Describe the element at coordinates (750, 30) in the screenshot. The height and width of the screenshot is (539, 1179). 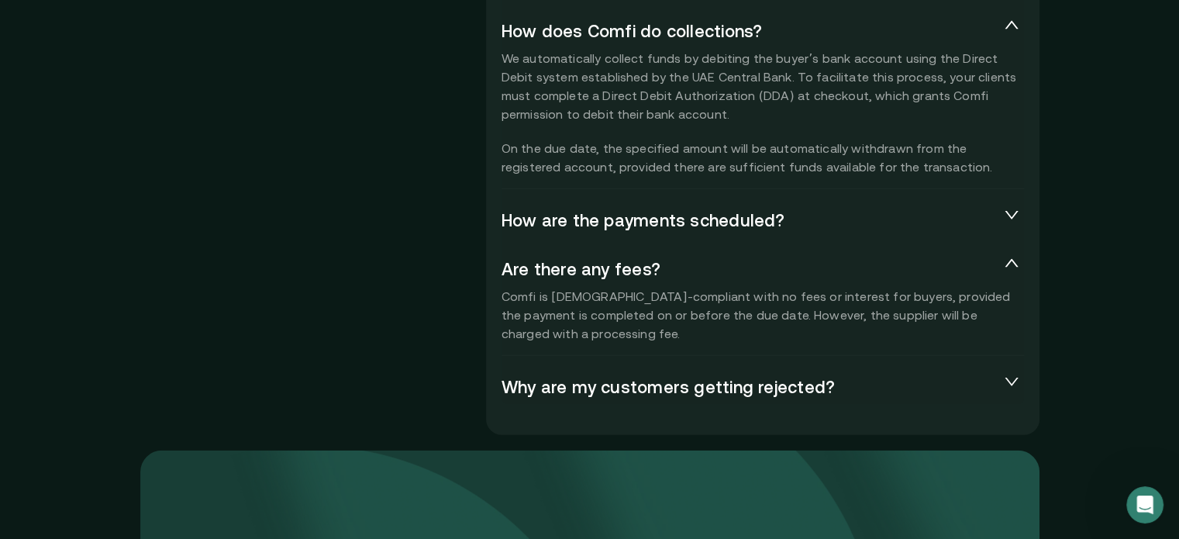
I see `span: How does Comfi do collections?` at that location.